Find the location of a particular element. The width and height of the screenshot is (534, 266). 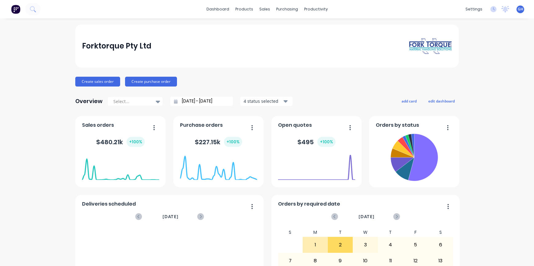

div: 1 is located at coordinates (315, 245).